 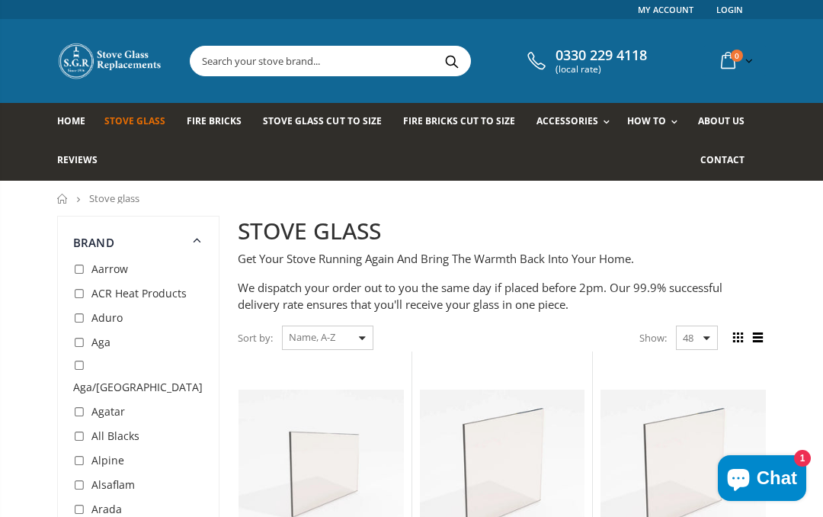 What do you see at coordinates (400, 61) in the screenshot?
I see `input: Search your stove brand...` at bounding box center [400, 61].